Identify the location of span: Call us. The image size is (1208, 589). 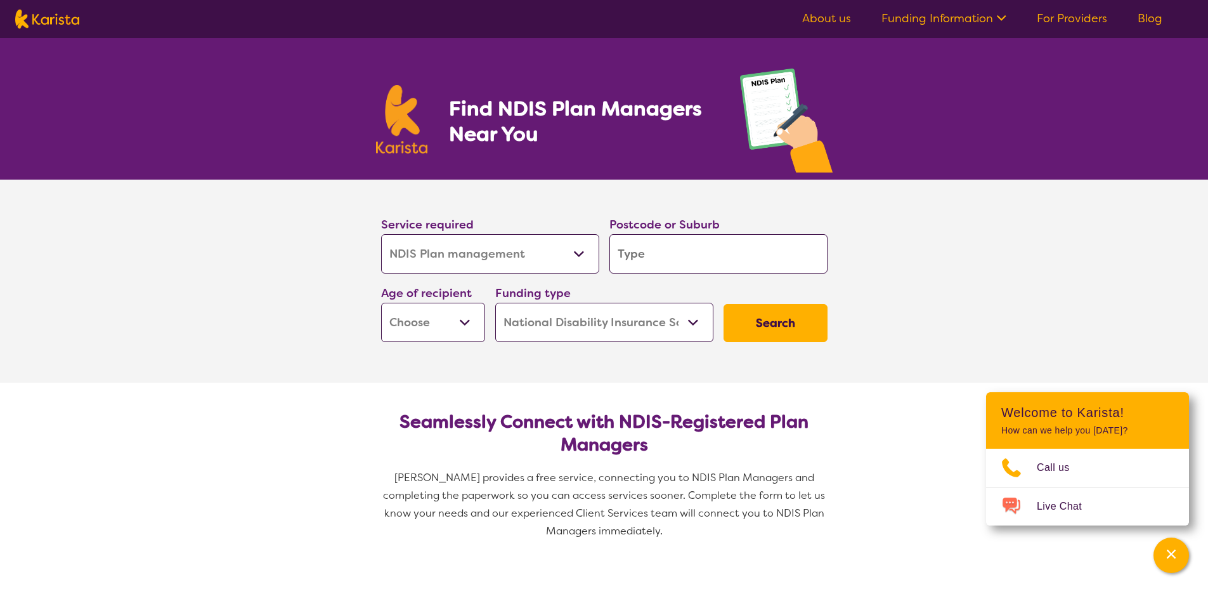
(1061, 467).